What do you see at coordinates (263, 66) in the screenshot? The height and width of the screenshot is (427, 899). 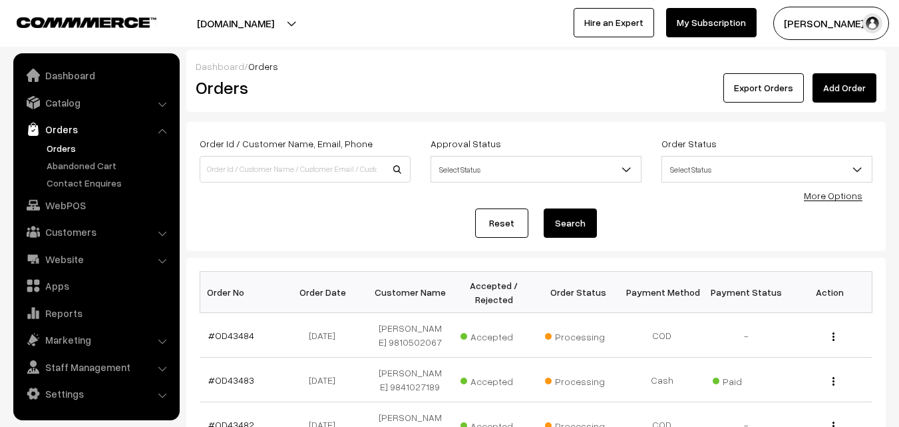 I see `span: Orders` at bounding box center [263, 66].